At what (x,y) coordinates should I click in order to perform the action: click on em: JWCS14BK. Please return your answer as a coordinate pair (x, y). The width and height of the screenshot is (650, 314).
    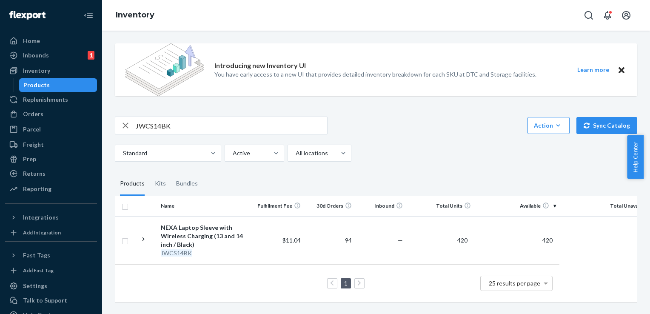
    Looking at the image, I should click on (176, 253).